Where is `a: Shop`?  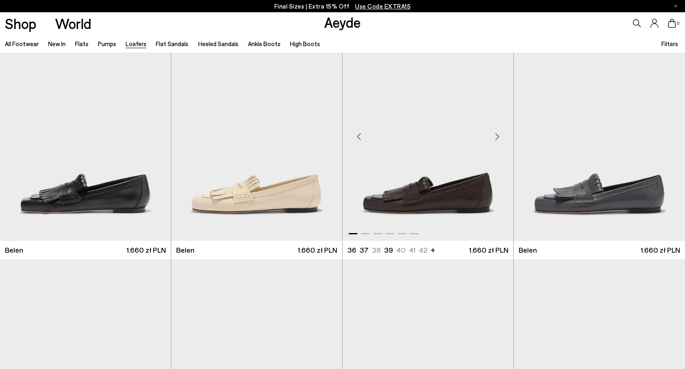
a: Shop is located at coordinates (20, 23).